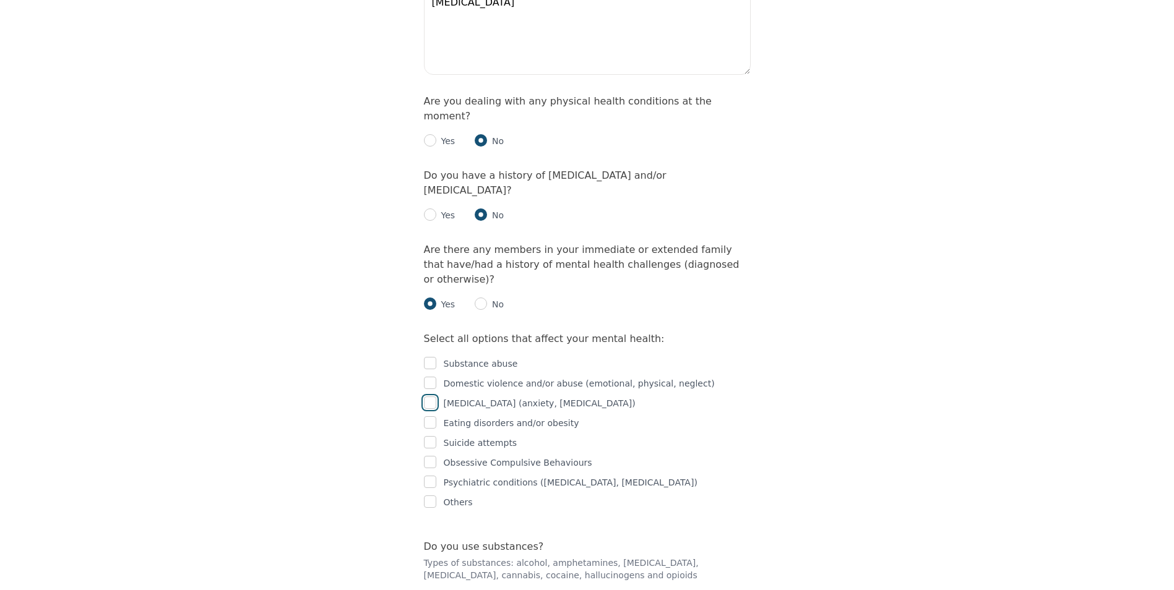 The image size is (1174, 590). I want to click on label: Do you use substances?, so click(484, 546).